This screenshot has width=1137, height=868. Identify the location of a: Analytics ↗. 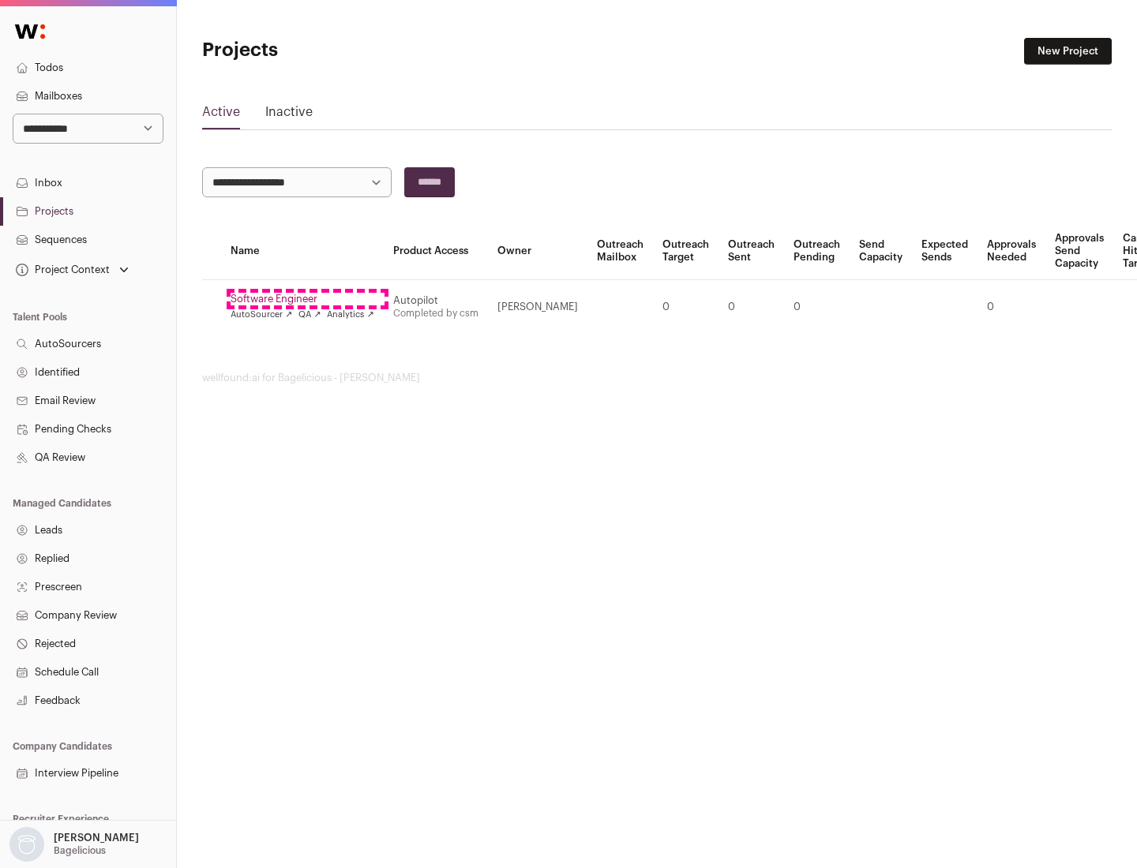
(350, 315).